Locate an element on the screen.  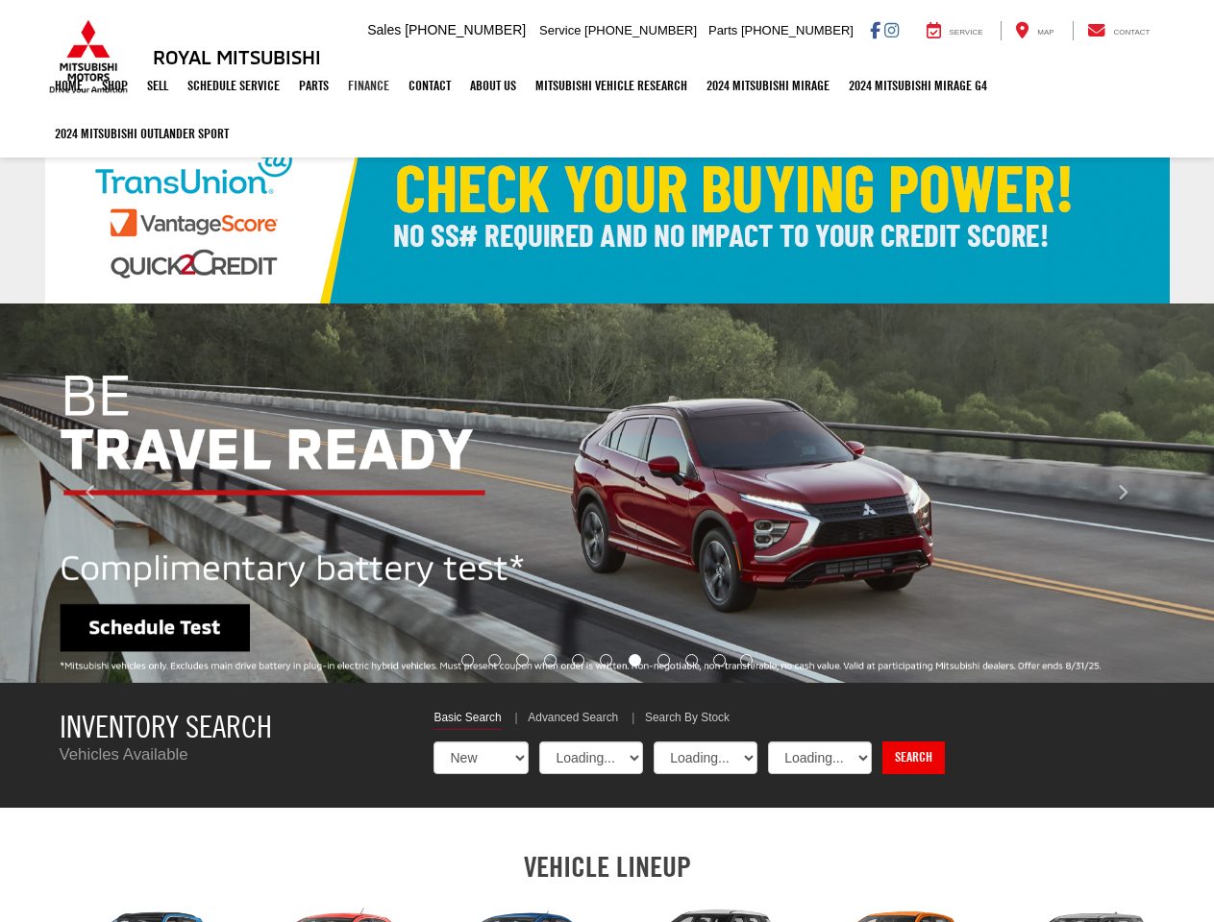
a: Map is located at coordinates (1034, 31).